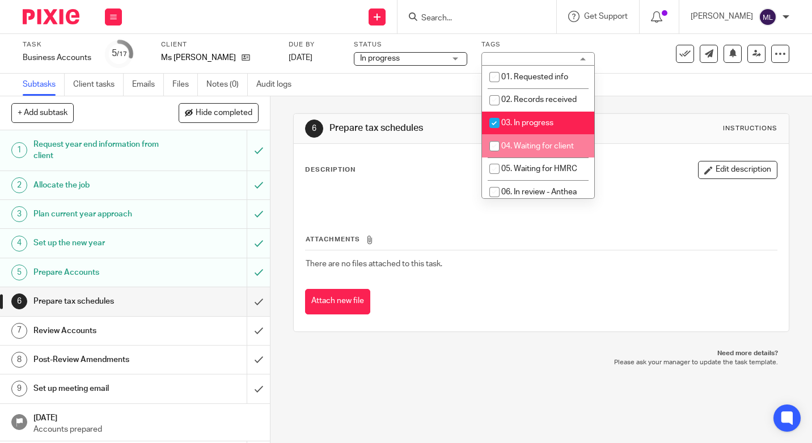 This screenshot has height=443, width=812. I want to click on label: Tags, so click(538, 45).